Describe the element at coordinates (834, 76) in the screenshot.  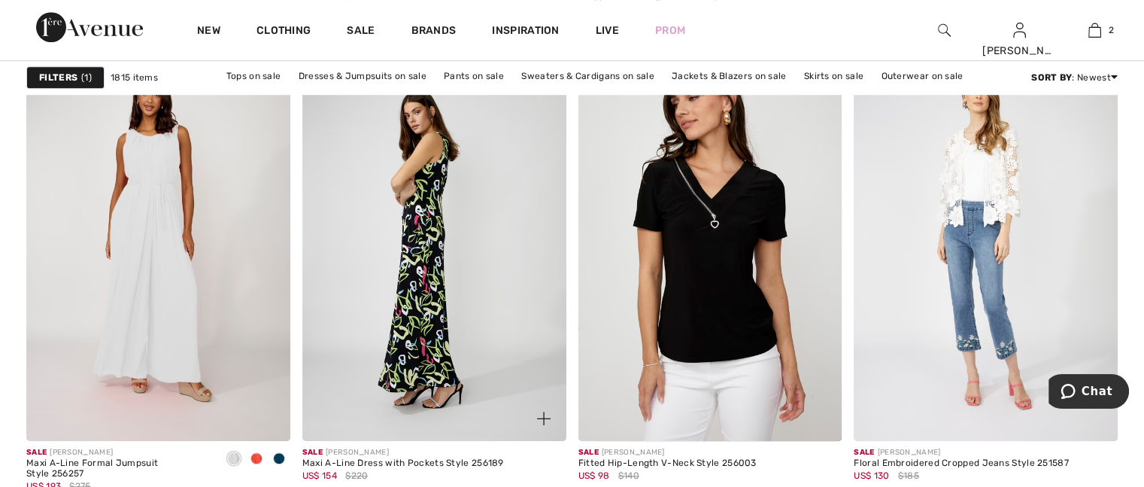
I see `a: Skirts on sale` at that location.